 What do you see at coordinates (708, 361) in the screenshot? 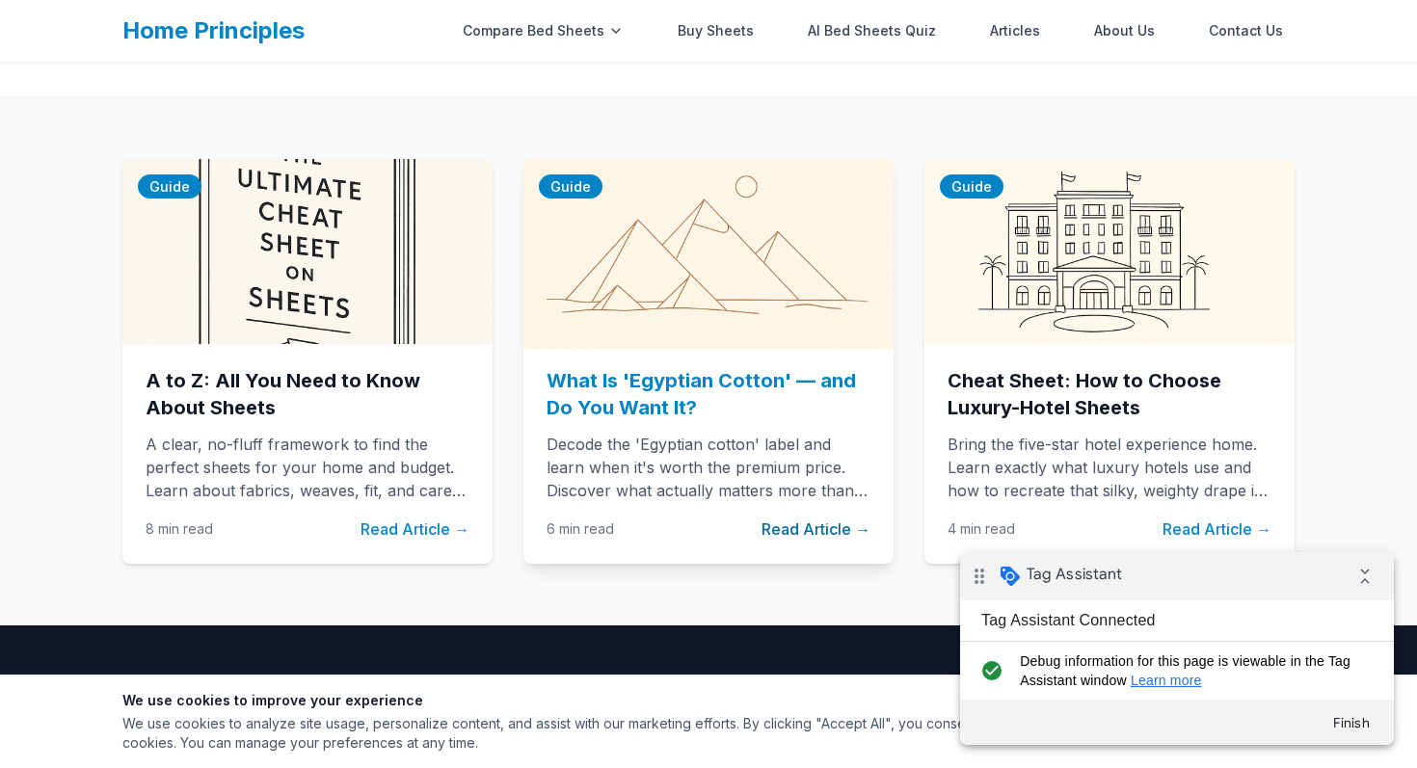
I see `a: What Is 'Egyptian Cotton' — and Do You Want It?GuideWhat Is 'Egyptian Cotton' — and Do You Want I...` at bounding box center [708, 361].